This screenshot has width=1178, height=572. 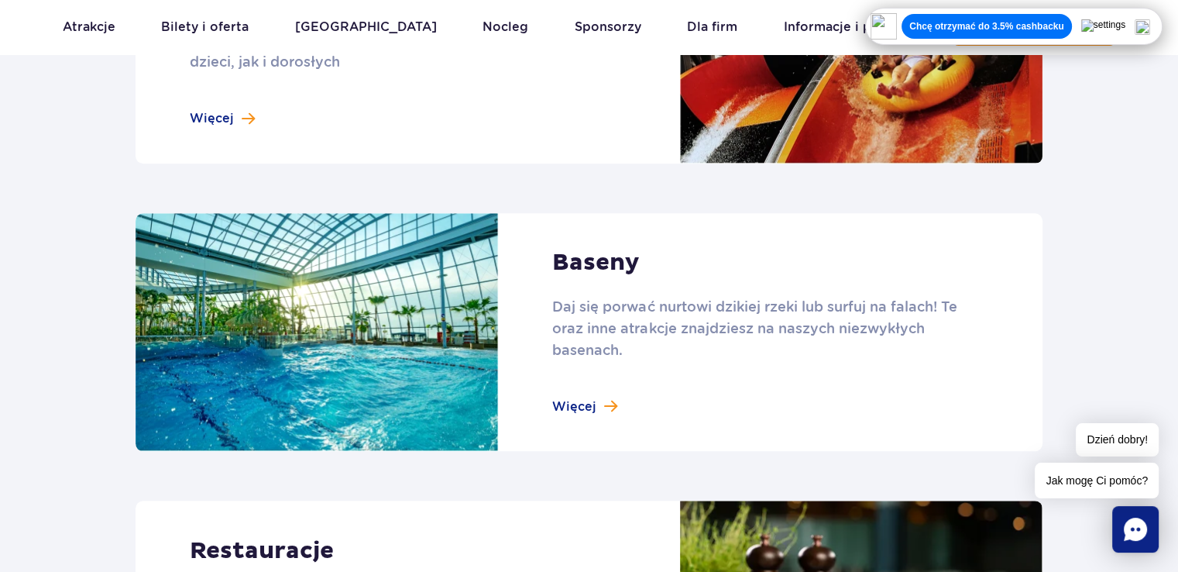 I want to click on a: Dla firm, so click(x=712, y=27).